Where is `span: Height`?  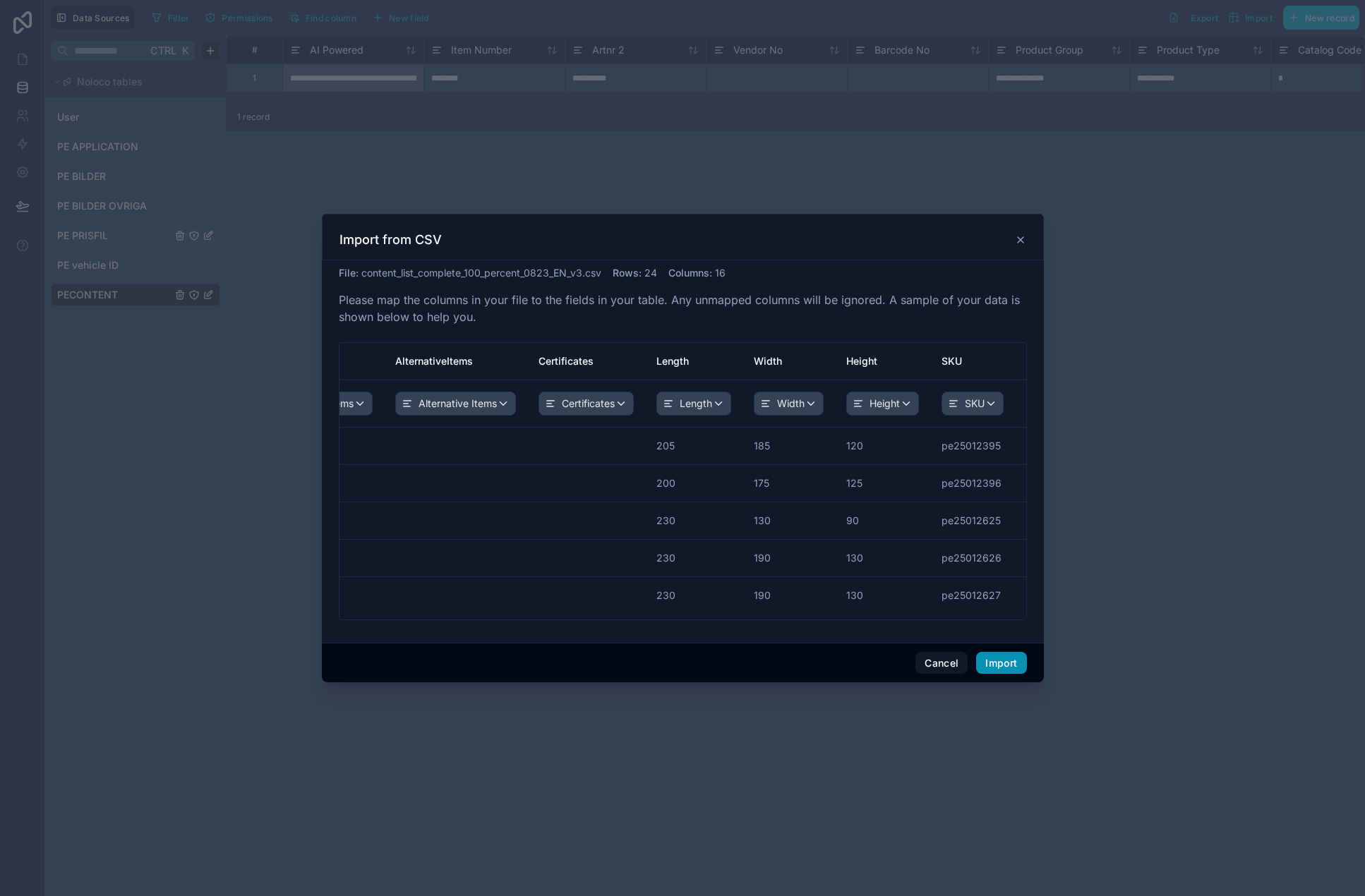 span: Height is located at coordinates (885, 403).